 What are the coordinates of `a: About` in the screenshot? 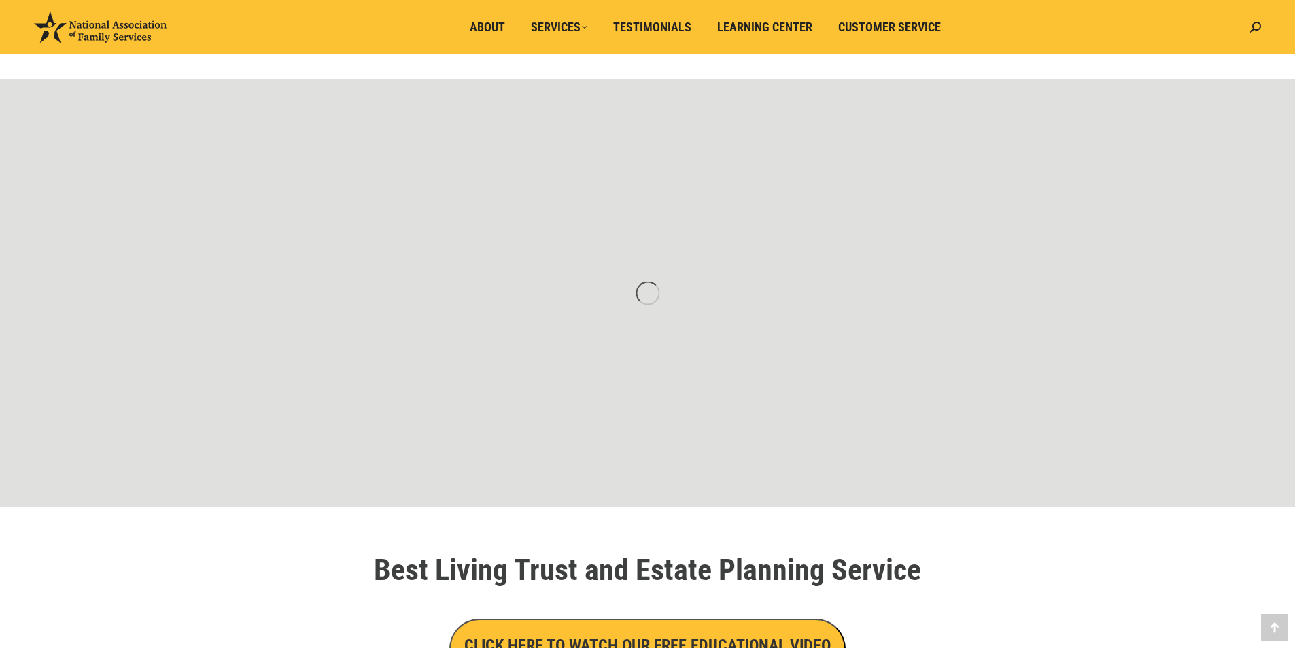 It's located at (488, 27).